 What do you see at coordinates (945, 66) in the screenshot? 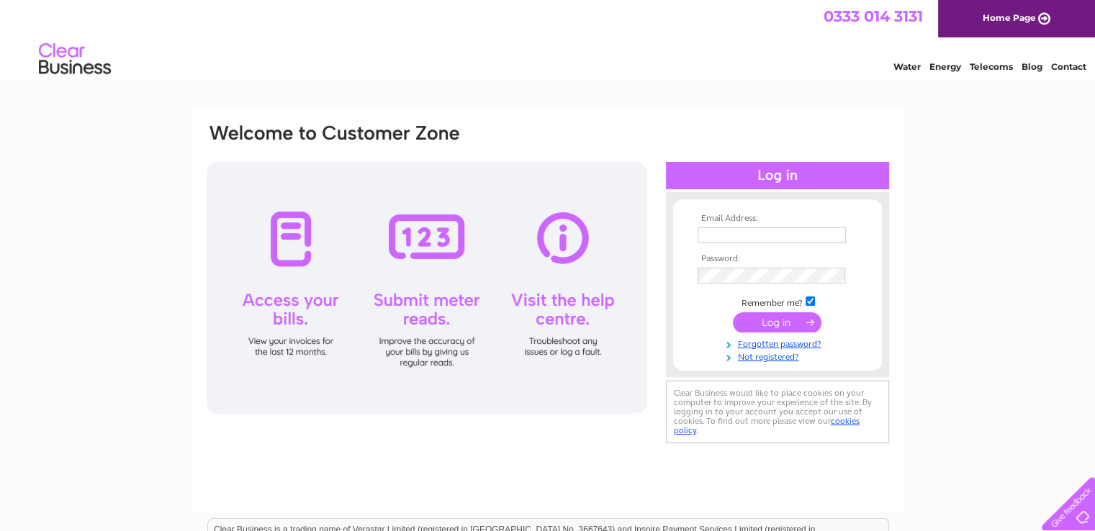
I see `a: Energy` at bounding box center [945, 66].